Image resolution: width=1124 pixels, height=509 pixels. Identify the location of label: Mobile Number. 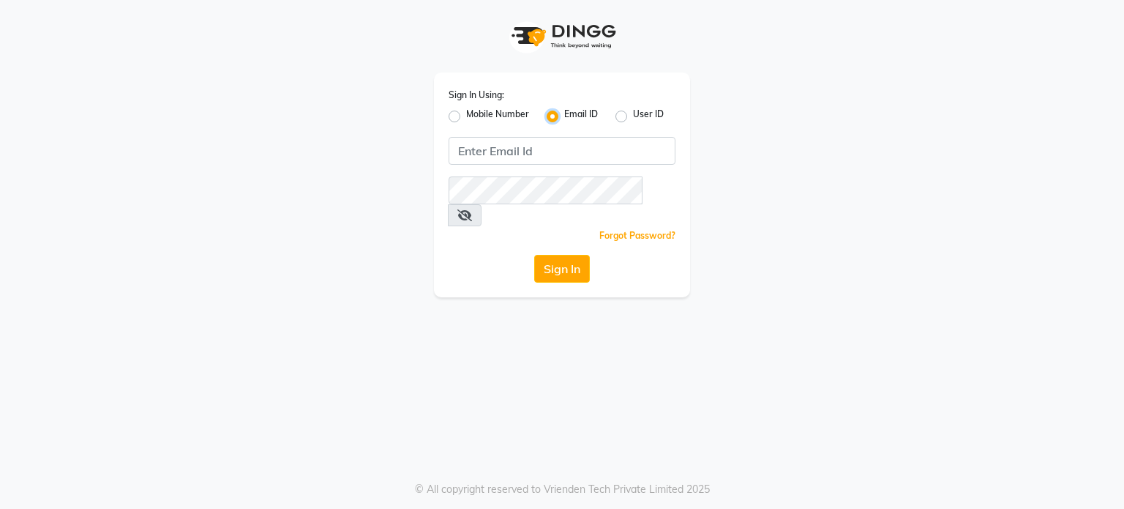
(498, 116).